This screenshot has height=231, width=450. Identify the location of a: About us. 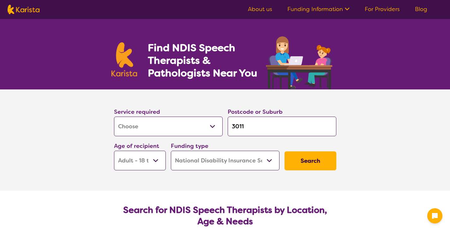
(260, 9).